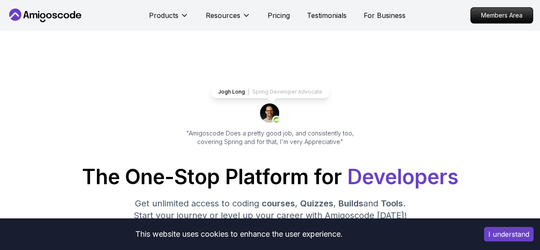  I want to click on img: josh long, so click(270, 113).